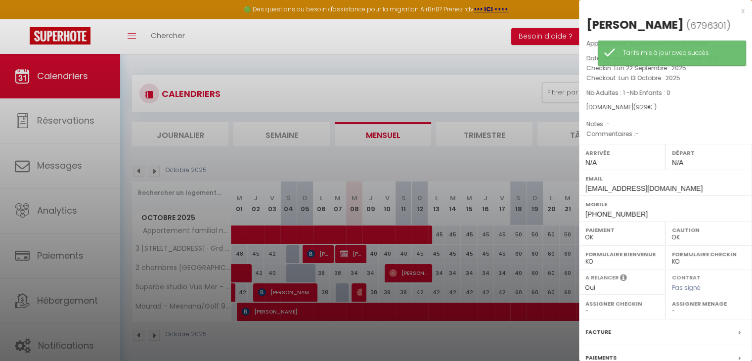  Describe the element at coordinates (665, 204) in the screenshot. I see `label: Mobile` at that location.